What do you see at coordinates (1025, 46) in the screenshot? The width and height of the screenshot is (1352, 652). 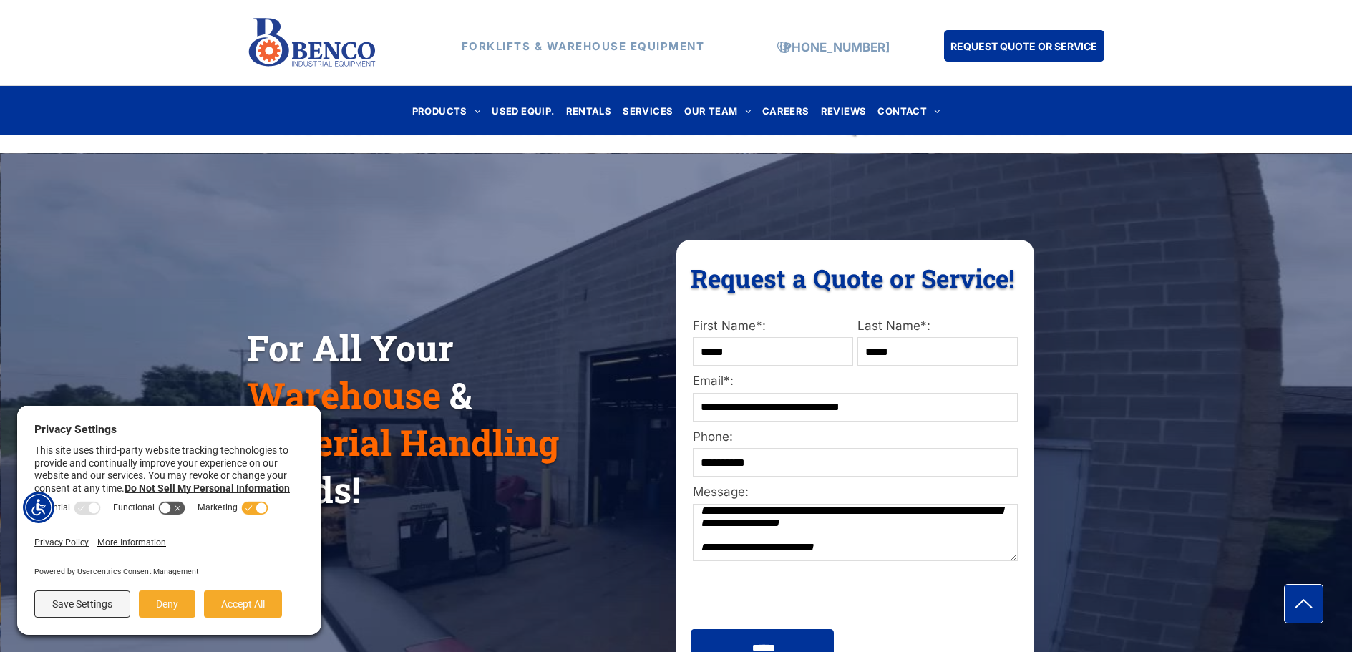 I see `a: REQUEST QUOTE OR SERVICE` at bounding box center [1025, 46].